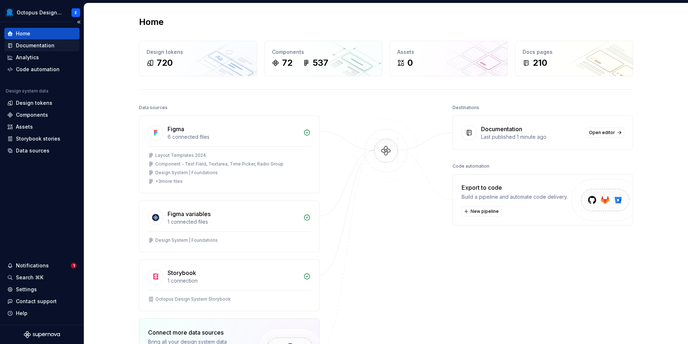  Describe the element at coordinates (42, 127) in the screenshot. I see `a: Assets` at that location.